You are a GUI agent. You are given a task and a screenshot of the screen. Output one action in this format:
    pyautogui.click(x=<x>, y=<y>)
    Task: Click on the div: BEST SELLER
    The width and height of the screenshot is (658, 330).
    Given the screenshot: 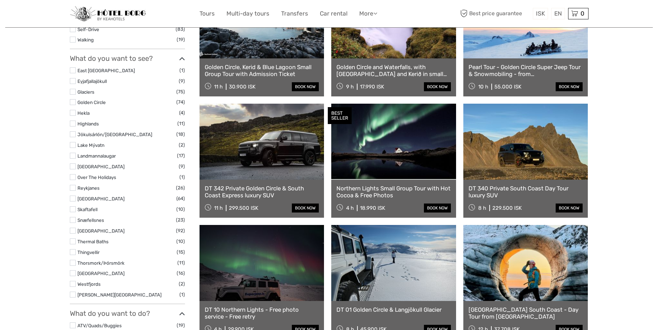 What is the action you would take?
    pyautogui.click(x=340, y=116)
    